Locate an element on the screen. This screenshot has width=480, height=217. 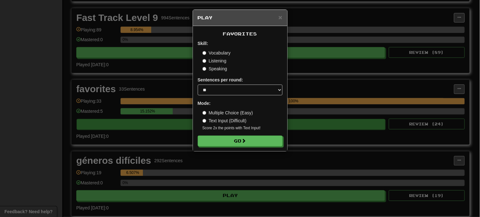
input: Listening is located at coordinates (204, 61).